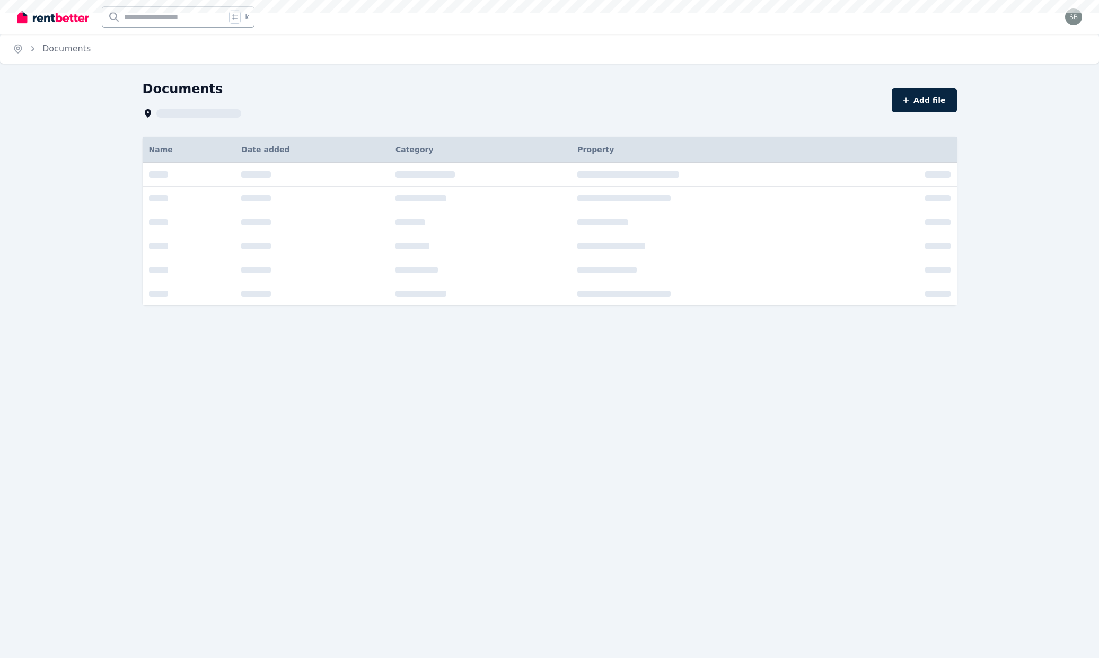 Image resolution: width=1099 pixels, height=658 pixels. I want to click on th: Category, so click(480, 149).